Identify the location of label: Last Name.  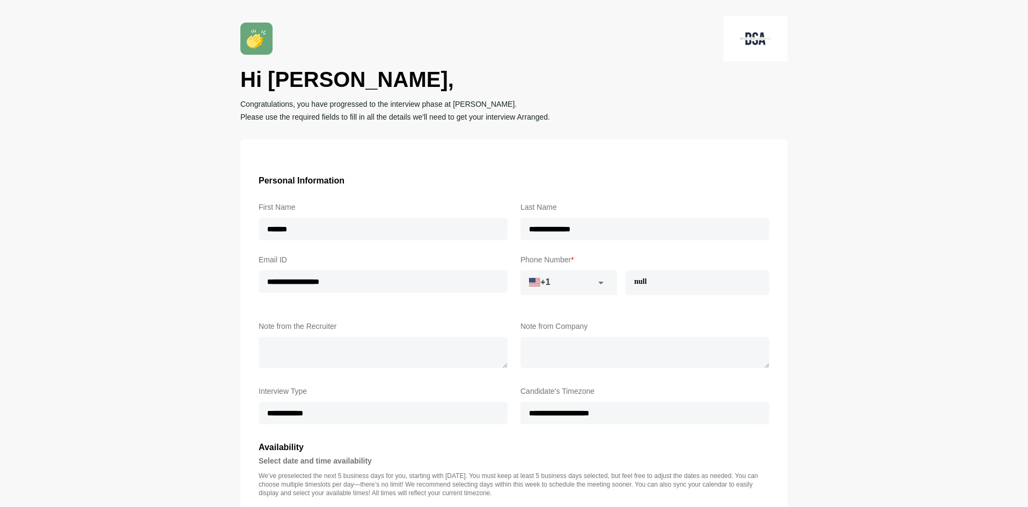
(645, 207).